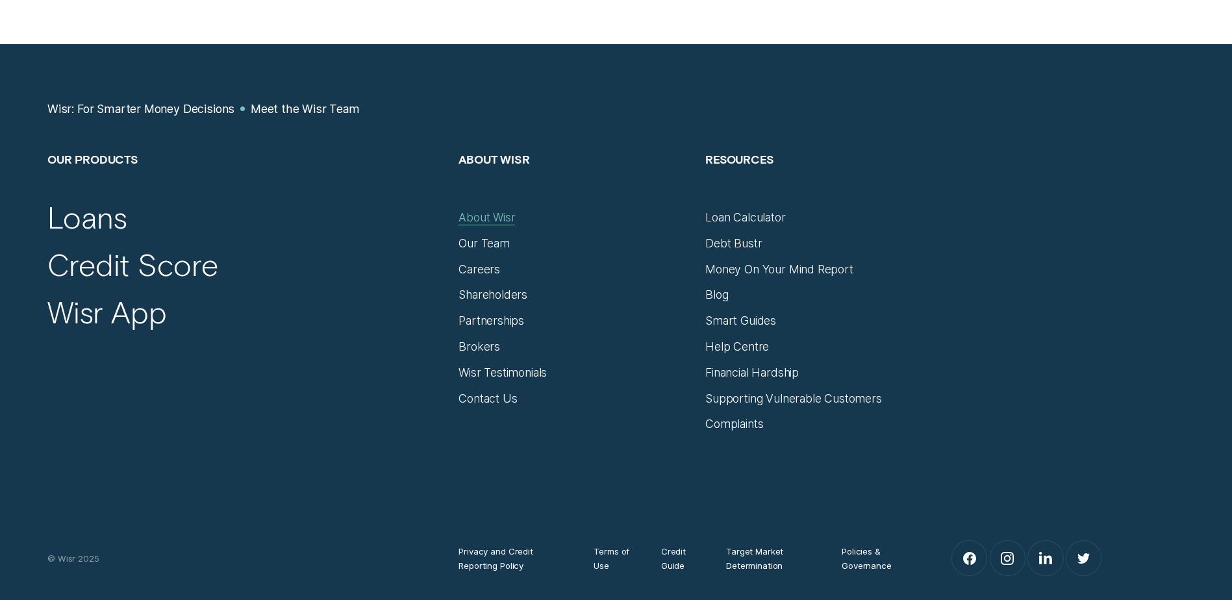 The image size is (1232, 600). What do you see at coordinates (969, 558) in the screenshot?
I see `a: Facebook` at bounding box center [969, 558].